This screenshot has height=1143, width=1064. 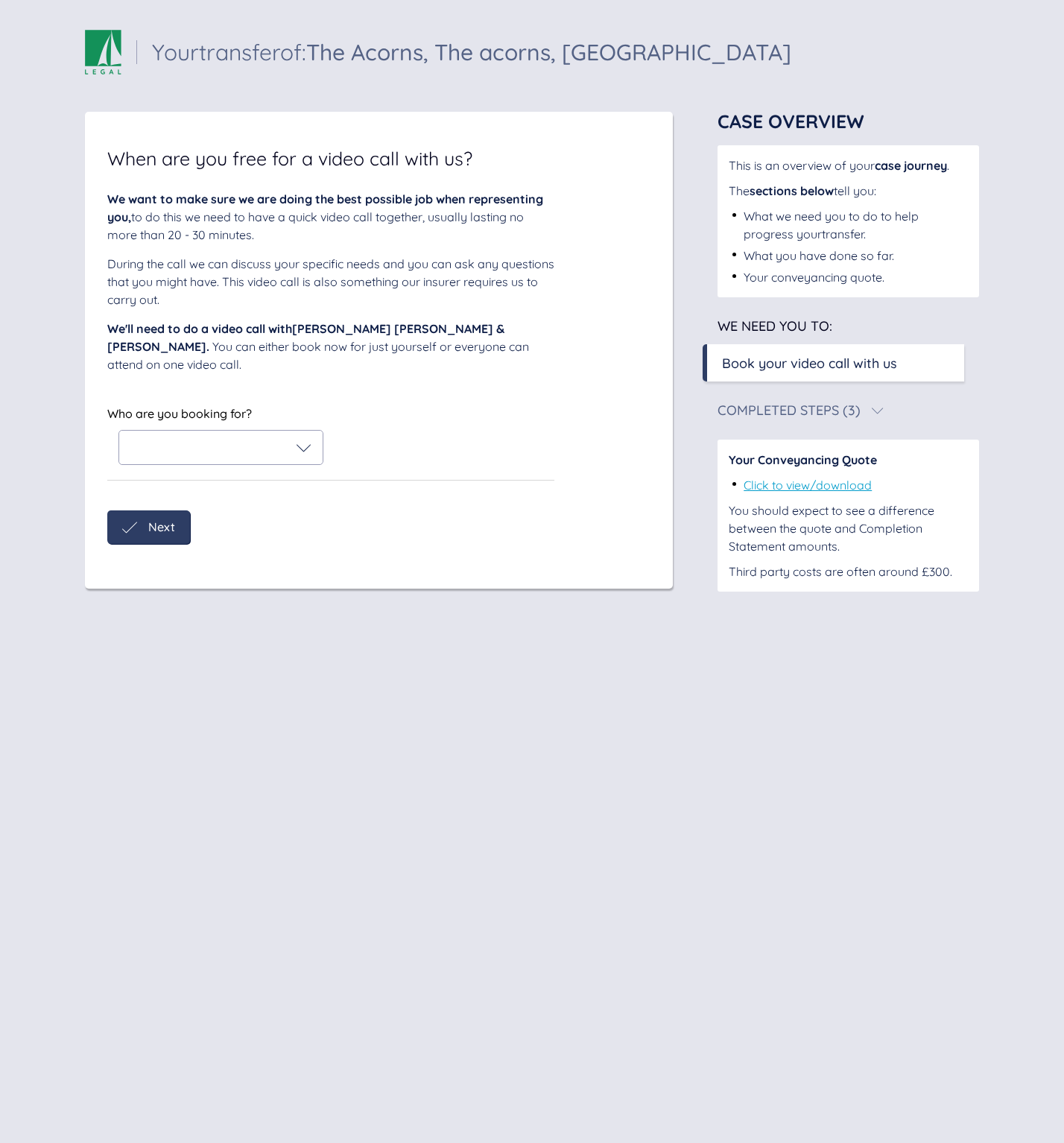 I want to click on span: case journey, so click(x=910, y=166).